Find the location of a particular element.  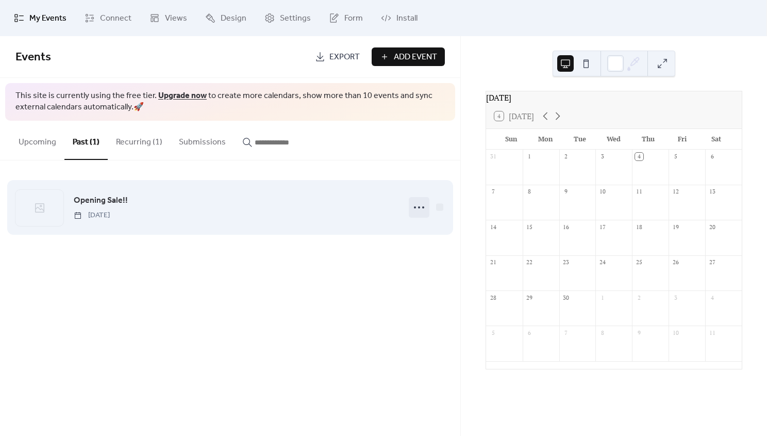

div: Sat is located at coordinates (717, 139).